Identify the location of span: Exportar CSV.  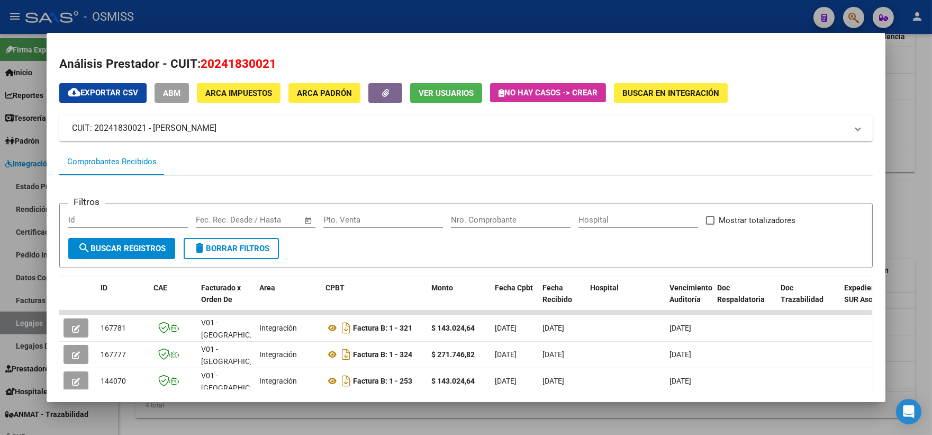
(103, 93).